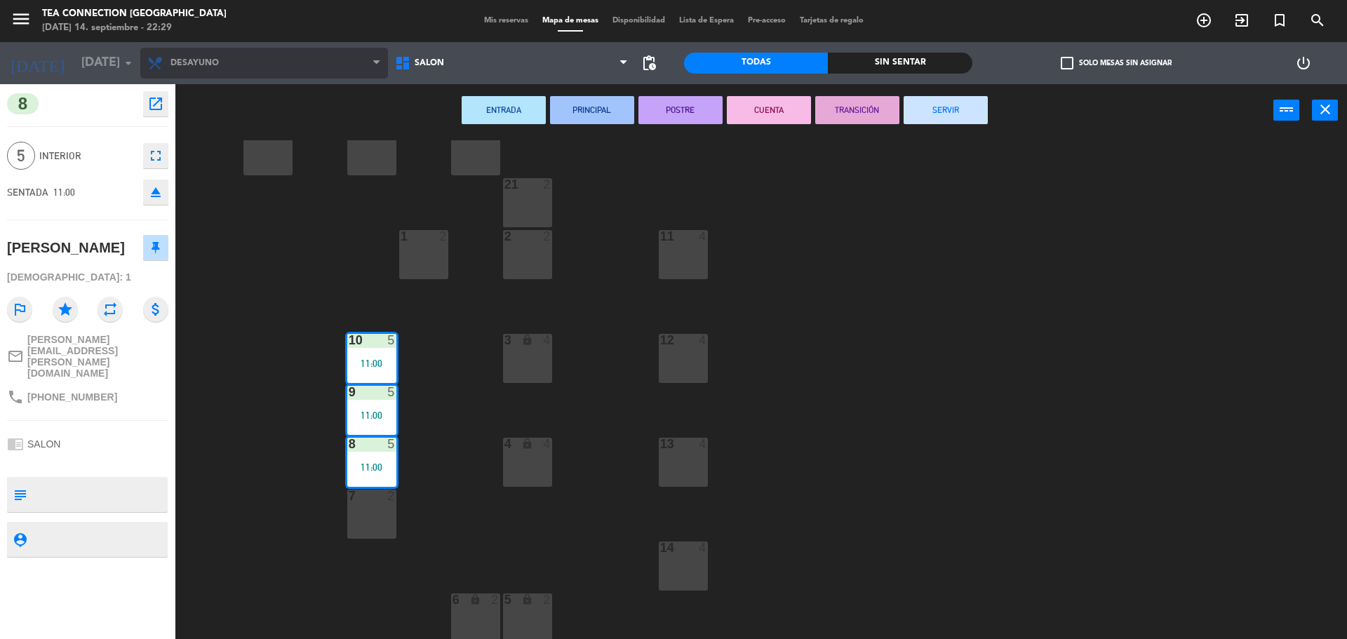  I want to click on div: 6, so click(452, 600).